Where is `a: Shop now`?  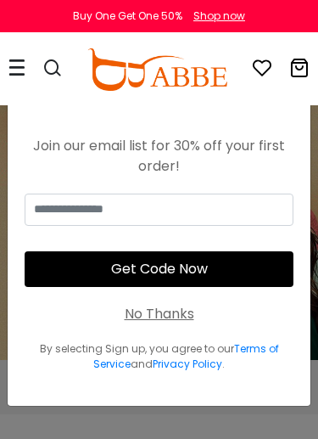
a: Shop now is located at coordinates (215, 15).